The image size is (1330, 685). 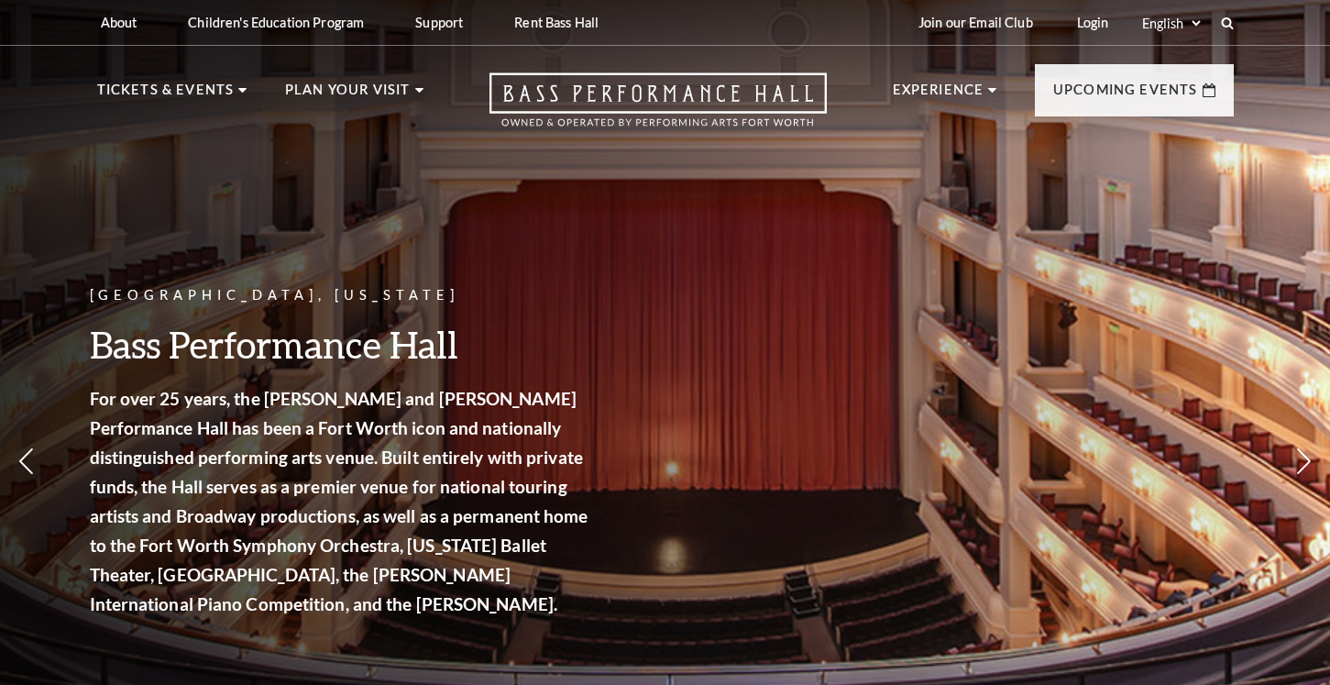 I want to click on p: Experience, so click(x=939, y=95).